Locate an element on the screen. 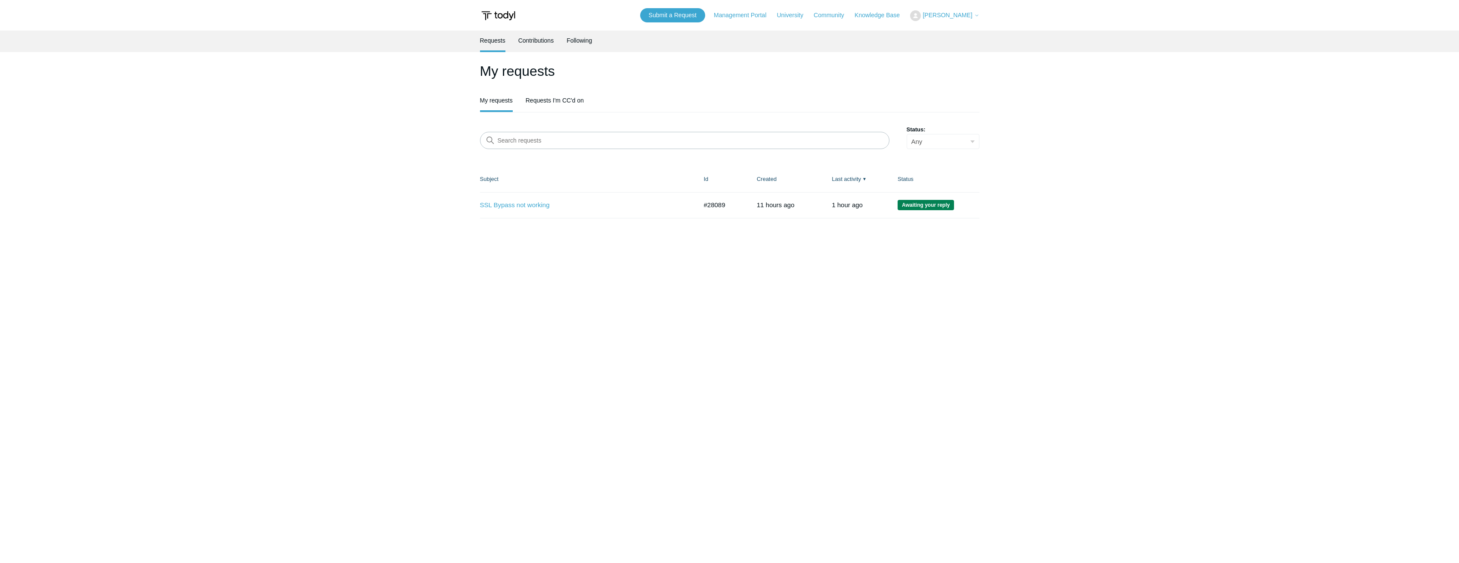  a: Knowledge Base is located at coordinates (882, 15).